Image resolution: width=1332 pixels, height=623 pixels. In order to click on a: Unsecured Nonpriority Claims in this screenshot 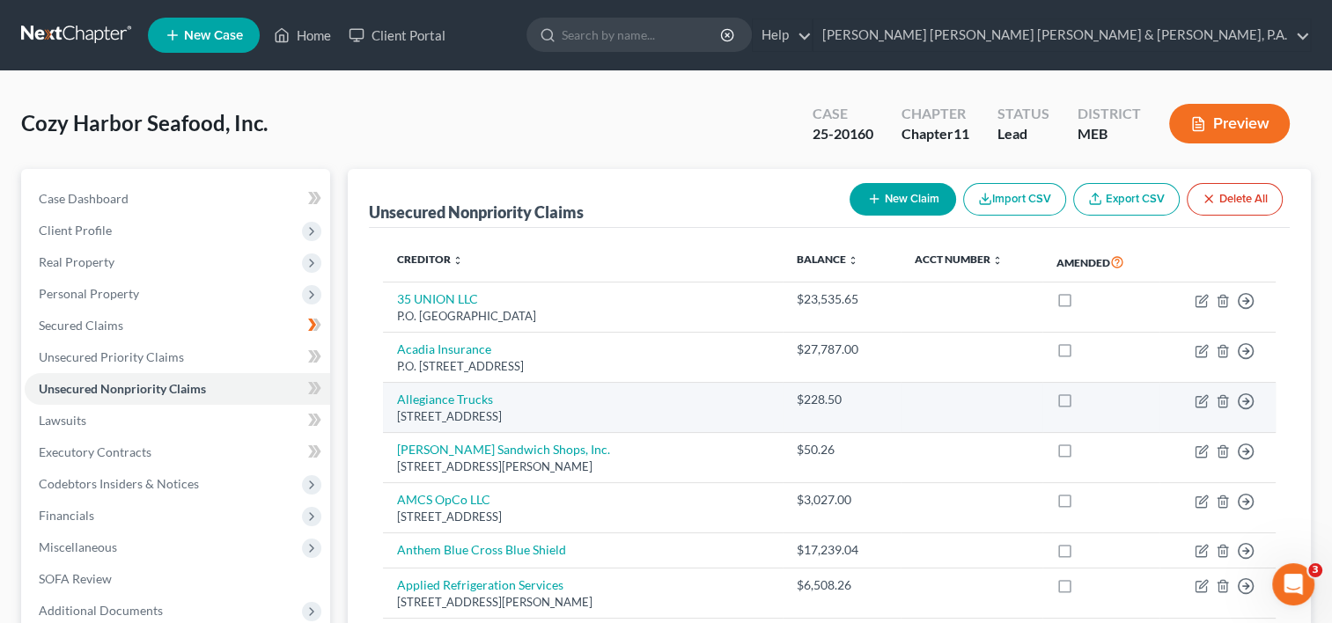, I will do `click(177, 389)`.